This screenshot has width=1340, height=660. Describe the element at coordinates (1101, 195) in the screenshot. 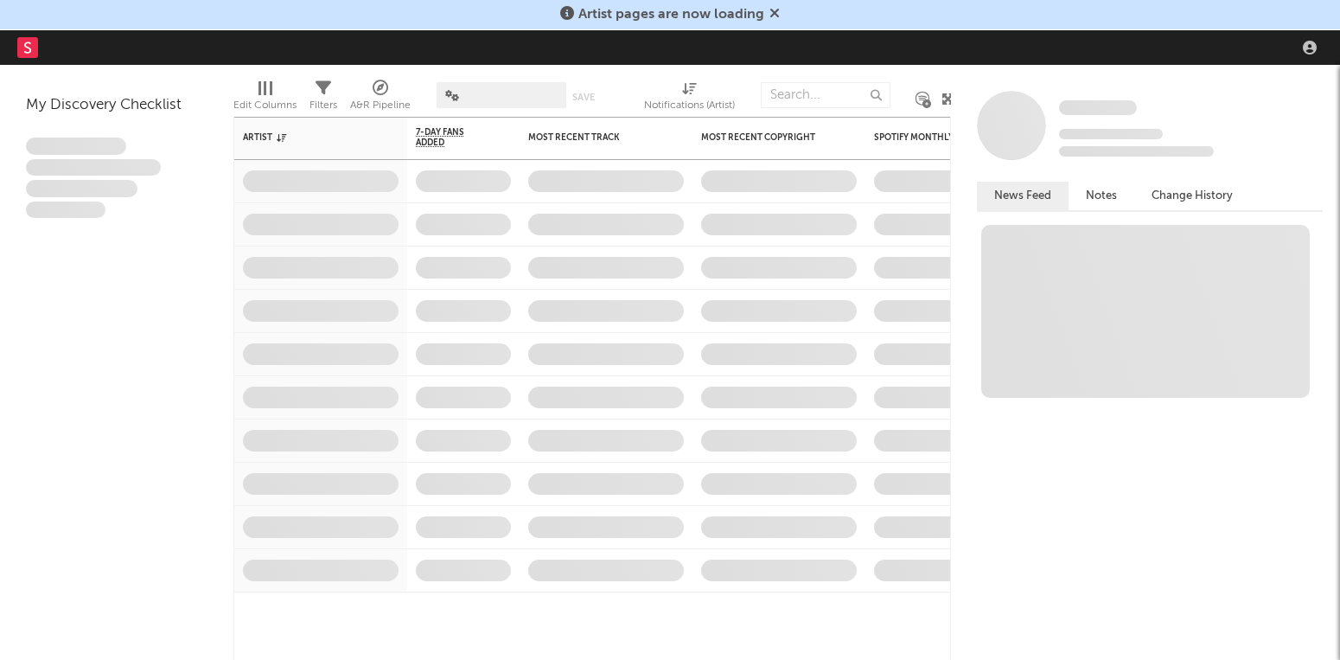

I see `button: Notes` at that location.